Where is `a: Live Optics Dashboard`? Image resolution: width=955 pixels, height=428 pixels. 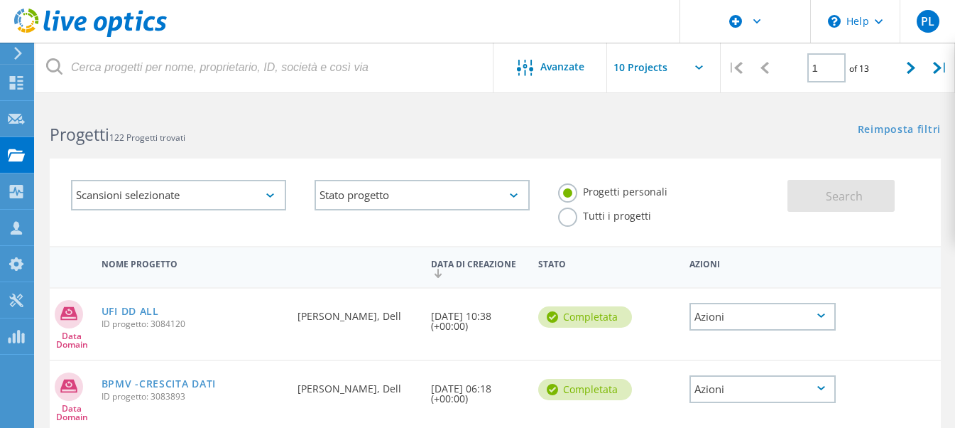 a: Live Optics Dashboard is located at coordinates (90, 35).